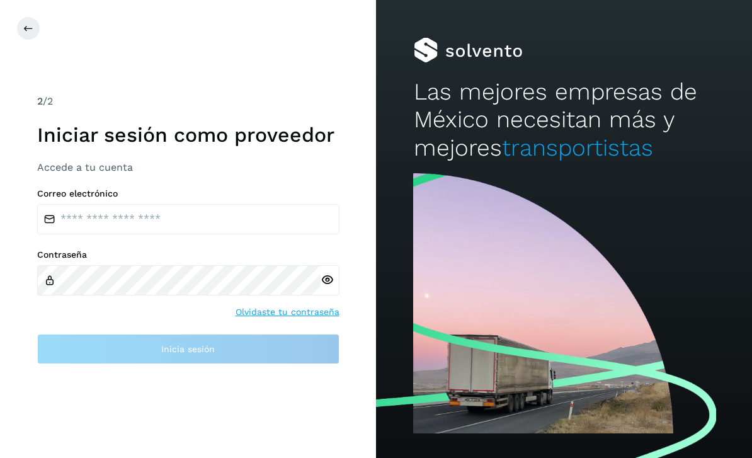 The height and width of the screenshot is (458, 752). Describe the element at coordinates (188, 167) in the screenshot. I see `h3: Accede a tu cuenta` at that location.